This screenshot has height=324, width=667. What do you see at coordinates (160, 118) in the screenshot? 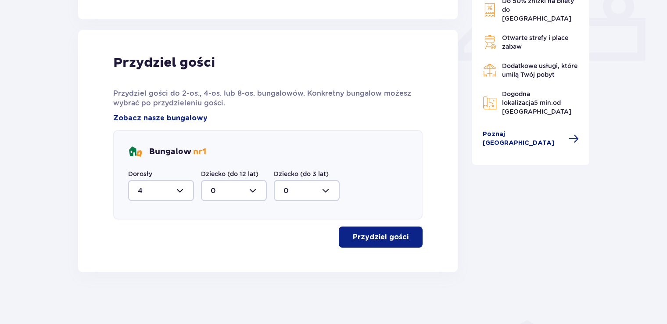
I see `a: Zobacz nasze bungalowy` at bounding box center [160, 118].